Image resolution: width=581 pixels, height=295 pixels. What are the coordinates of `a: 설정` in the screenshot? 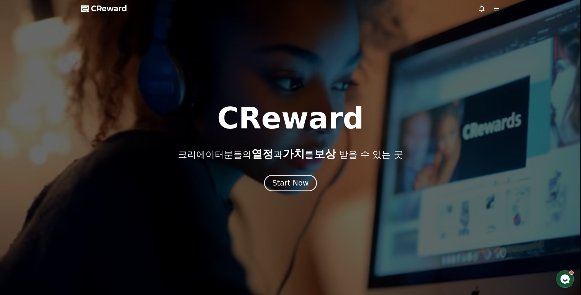 It's located at (98, 202).